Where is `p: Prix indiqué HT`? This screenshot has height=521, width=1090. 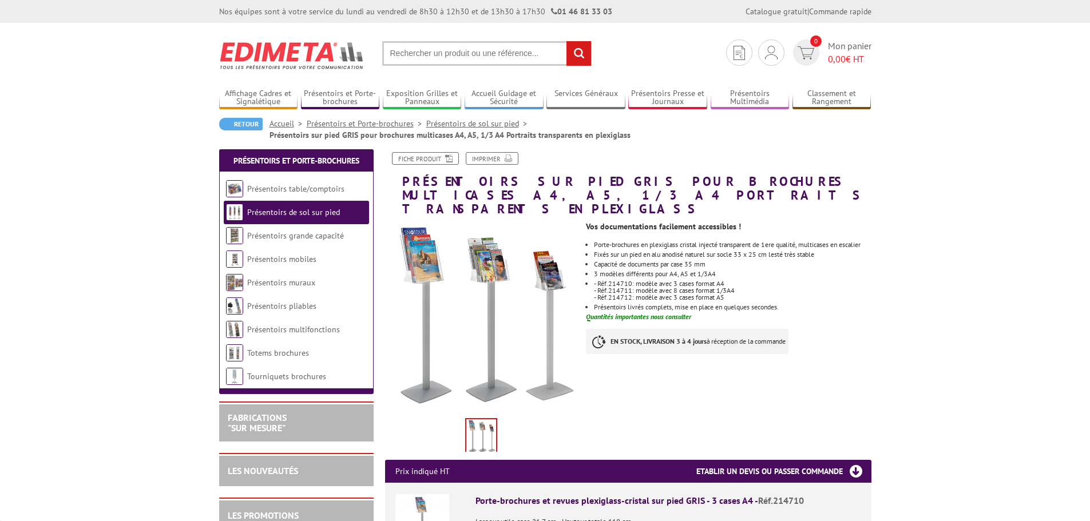 p: Prix indiqué HT is located at coordinates (422, 472).